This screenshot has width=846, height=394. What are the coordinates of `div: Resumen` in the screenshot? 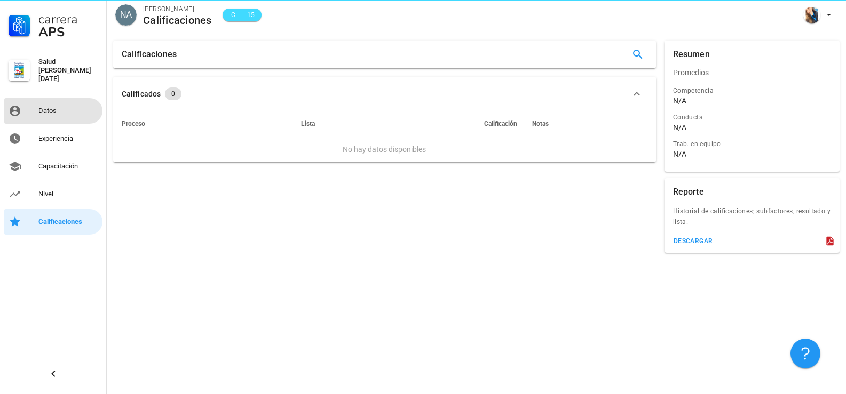 It's located at (691, 54).